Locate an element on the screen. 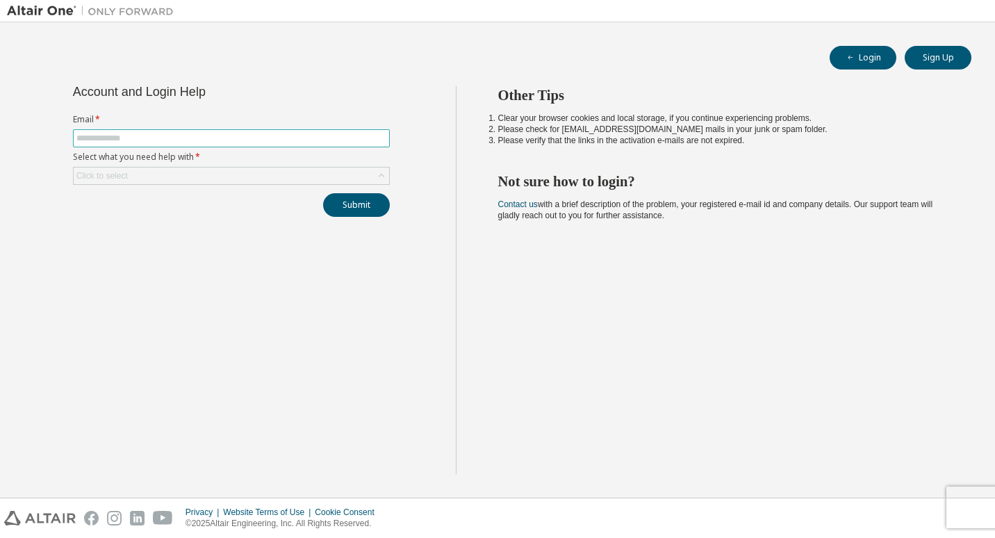 This screenshot has height=538, width=995. span: with a brief description of the problem, your registered e-mail id and company details. Our suppo... is located at coordinates (715, 210).